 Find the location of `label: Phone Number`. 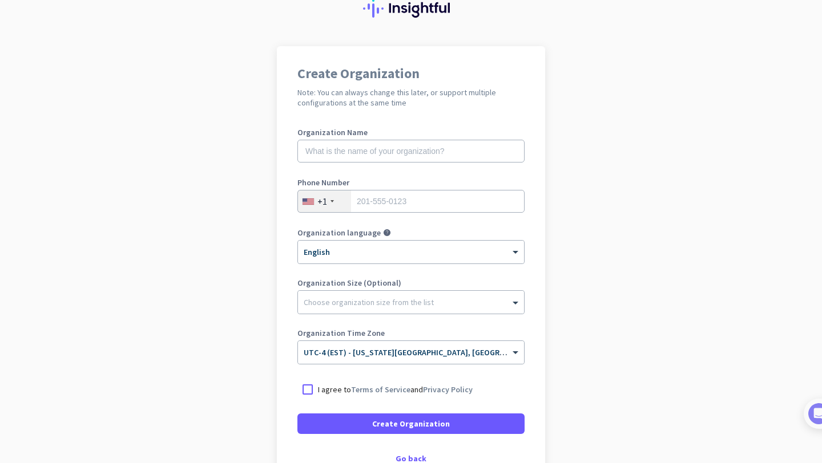

label: Phone Number is located at coordinates (411, 183).